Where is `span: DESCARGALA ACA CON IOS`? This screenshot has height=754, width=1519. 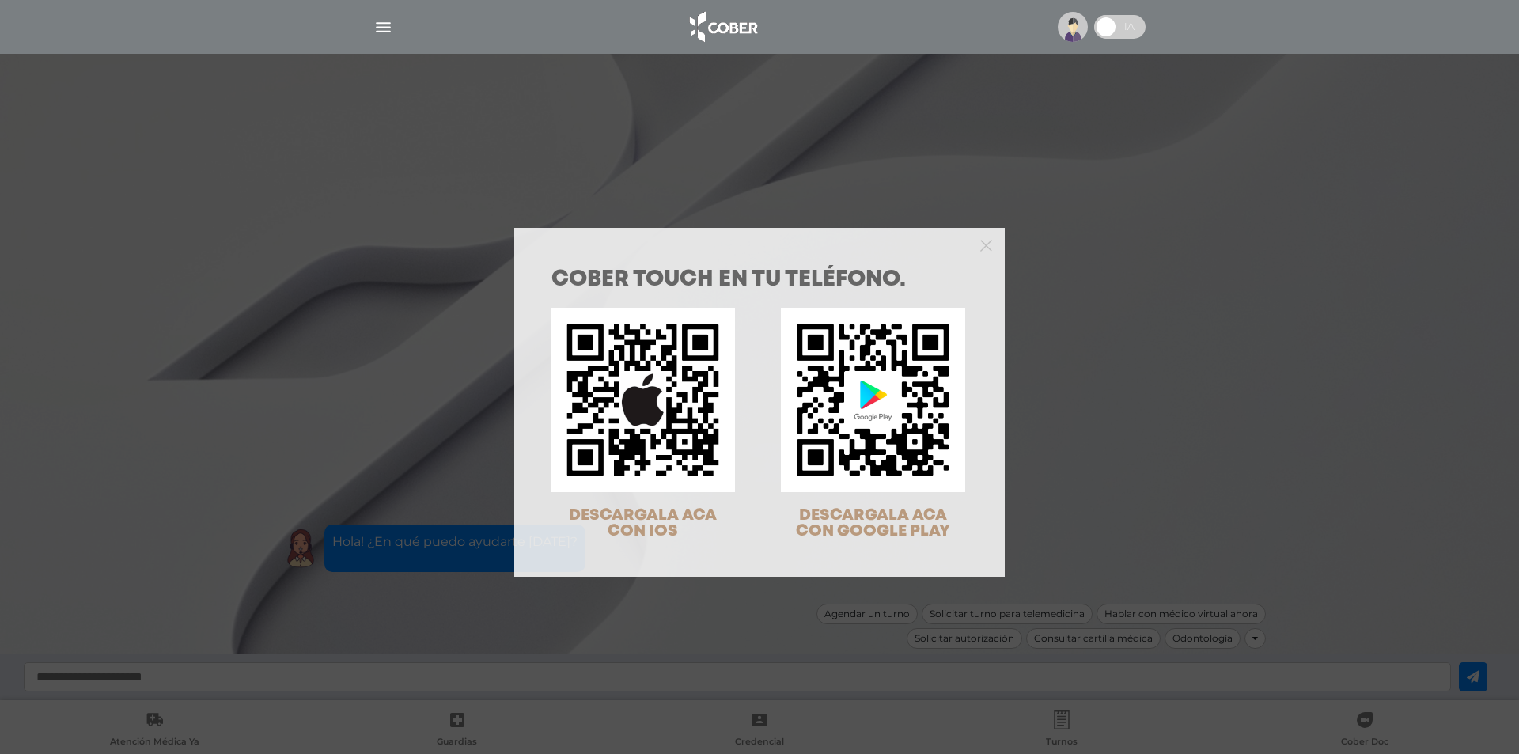
span: DESCARGALA ACA CON IOS is located at coordinates (643, 523).